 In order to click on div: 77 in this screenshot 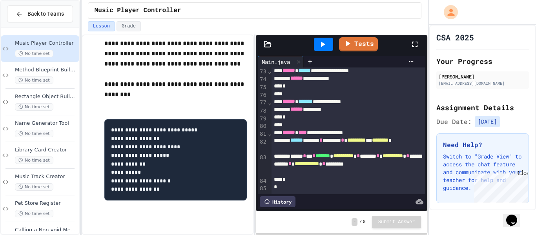, I will do `click(263, 103)`.